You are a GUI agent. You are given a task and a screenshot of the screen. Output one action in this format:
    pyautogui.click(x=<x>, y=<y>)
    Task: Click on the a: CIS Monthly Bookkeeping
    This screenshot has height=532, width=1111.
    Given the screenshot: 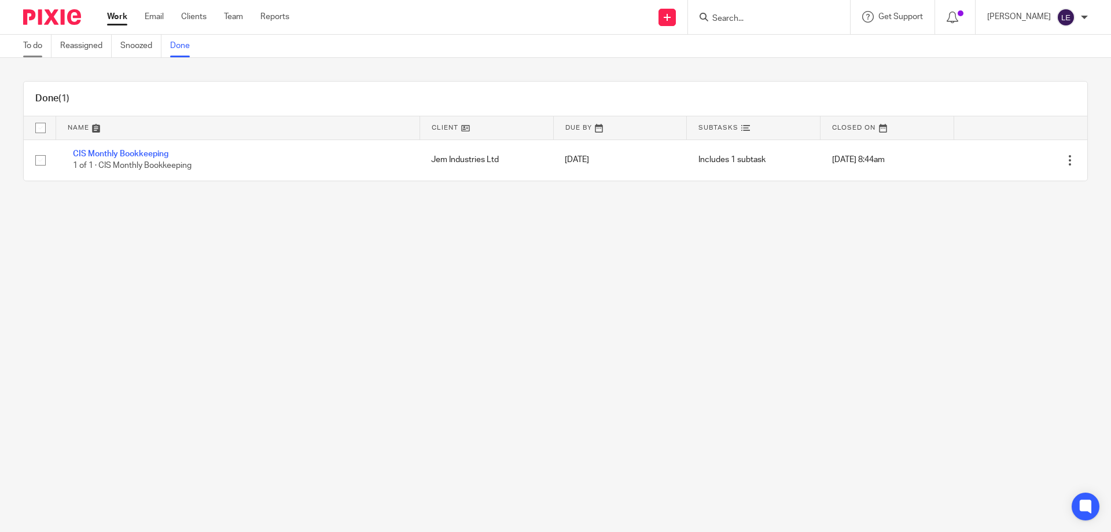 What is the action you would take?
    pyautogui.click(x=120, y=154)
    